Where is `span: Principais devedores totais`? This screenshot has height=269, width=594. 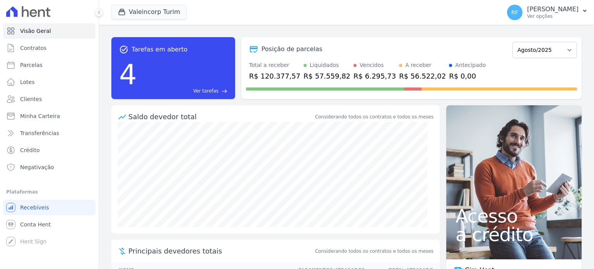
span: Principais devedores totais is located at coordinates (221, 251).